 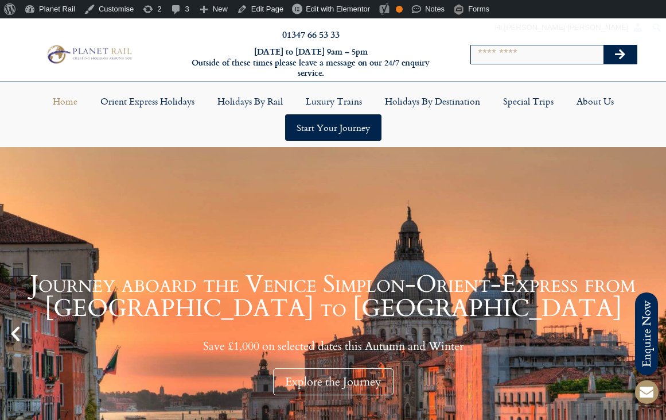 What do you see at coordinates (338, 9) in the screenshot?
I see `span: Edit with Elementor` at bounding box center [338, 9].